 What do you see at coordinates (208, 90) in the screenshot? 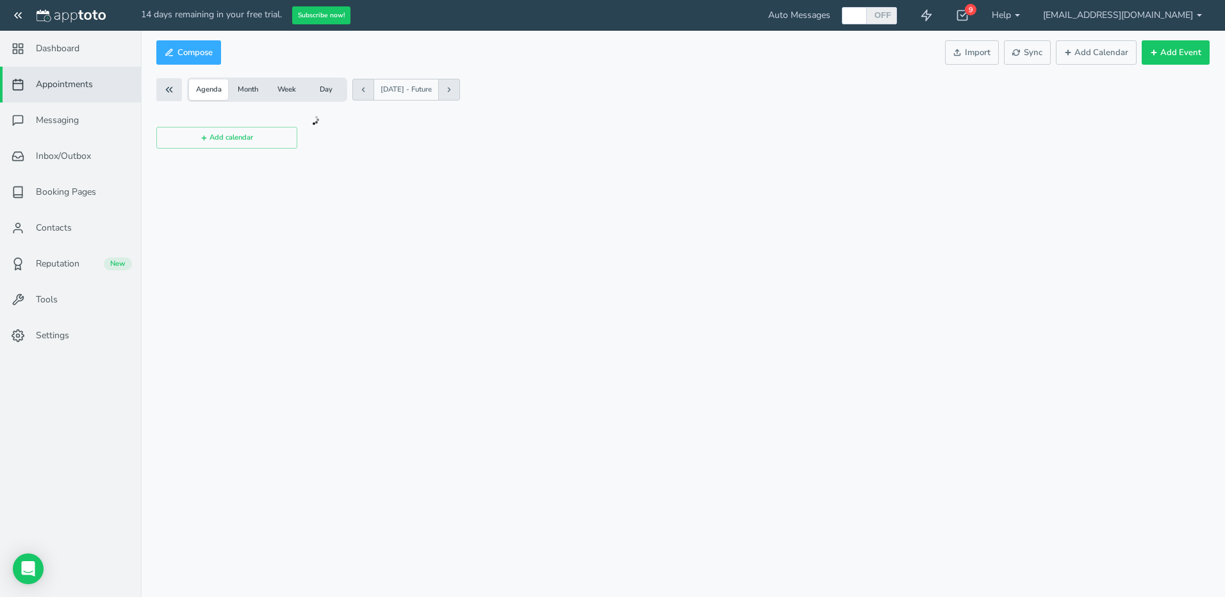
I see `button: Agenda` at bounding box center [208, 90].